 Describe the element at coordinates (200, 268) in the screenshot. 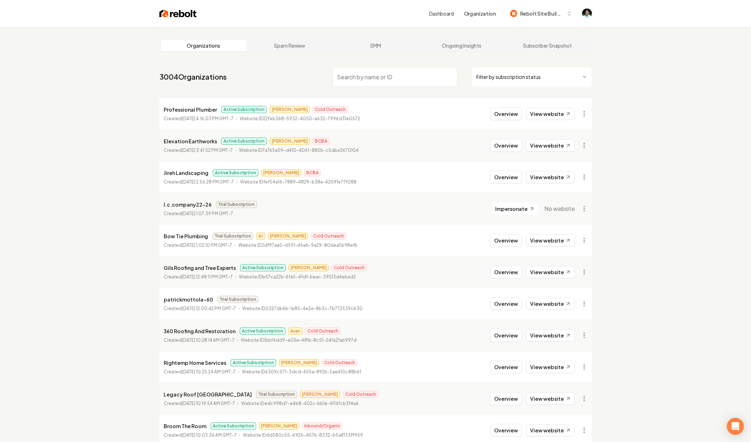

I see `p: Gils Roofing and Tree Experts` at that location.